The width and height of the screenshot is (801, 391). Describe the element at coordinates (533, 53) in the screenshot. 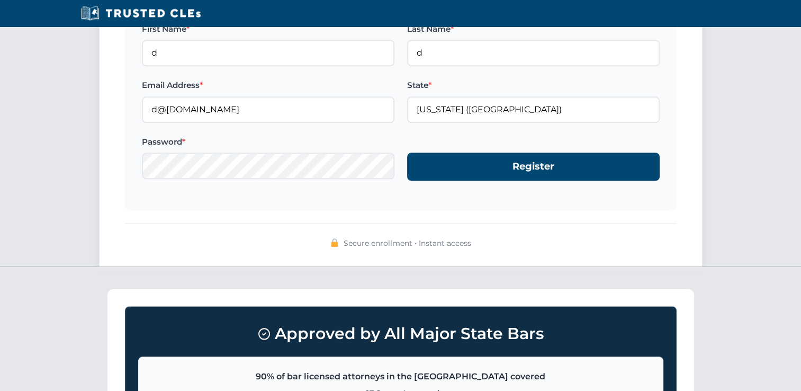

I see `input: Enter your last name` at that location.